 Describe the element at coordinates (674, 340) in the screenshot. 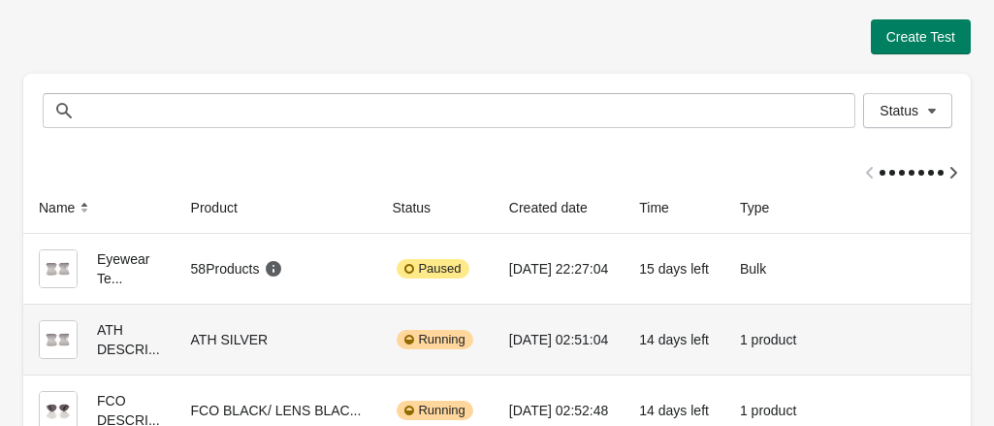

I see `div: 14 days left` at that location.